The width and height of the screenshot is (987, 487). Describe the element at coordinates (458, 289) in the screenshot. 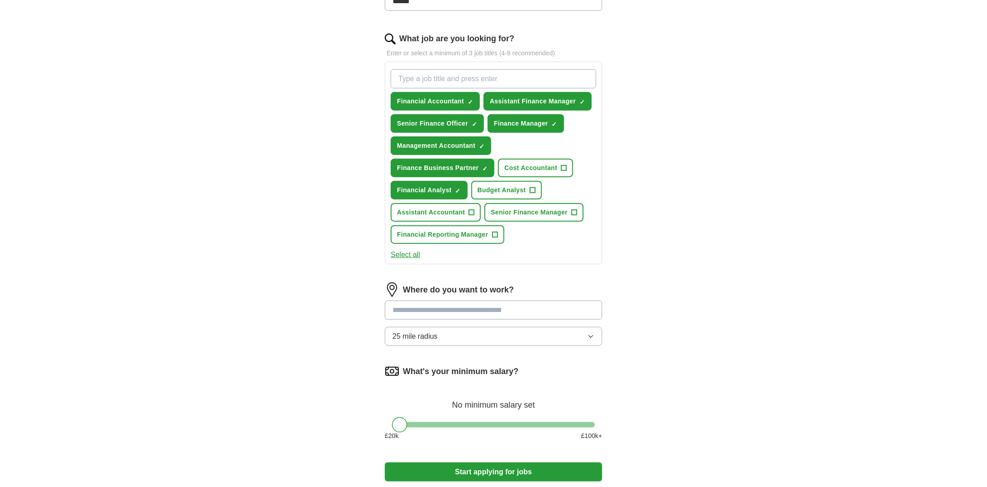

I see `label: Where do you want to work?` at that location.